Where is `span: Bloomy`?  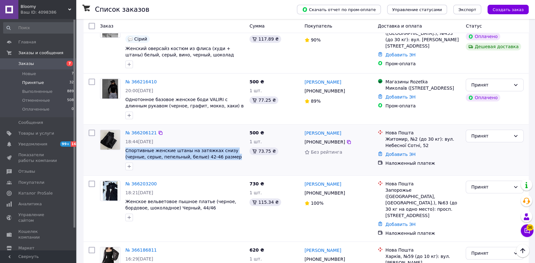
span: Bloomy is located at coordinates (44, 7).